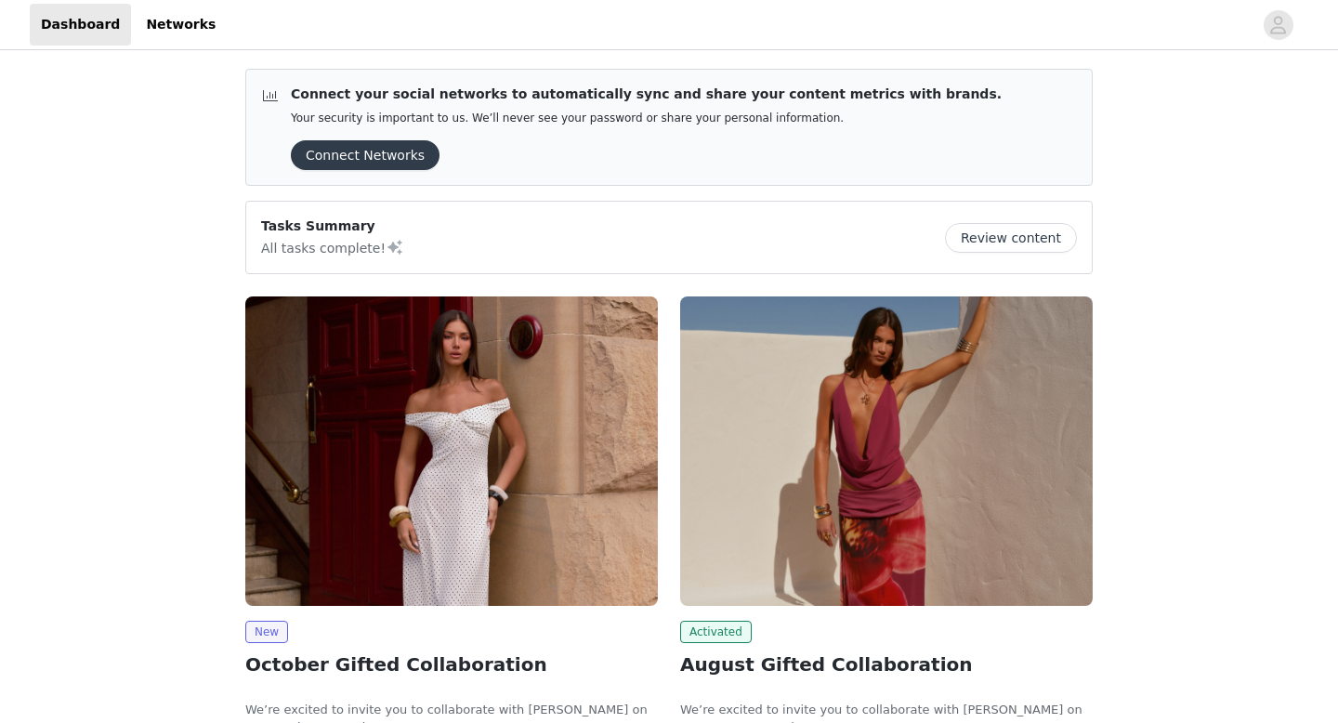  What do you see at coordinates (451, 664) in the screenshot?
I see `h2: October Gifted Collaboration` at bounding box center [451, 664].